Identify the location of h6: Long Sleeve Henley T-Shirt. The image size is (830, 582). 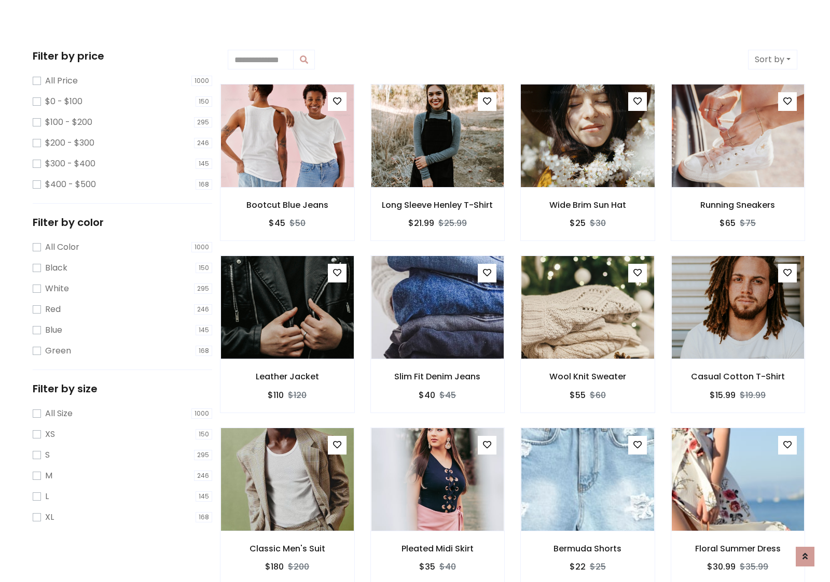
(438, 205).